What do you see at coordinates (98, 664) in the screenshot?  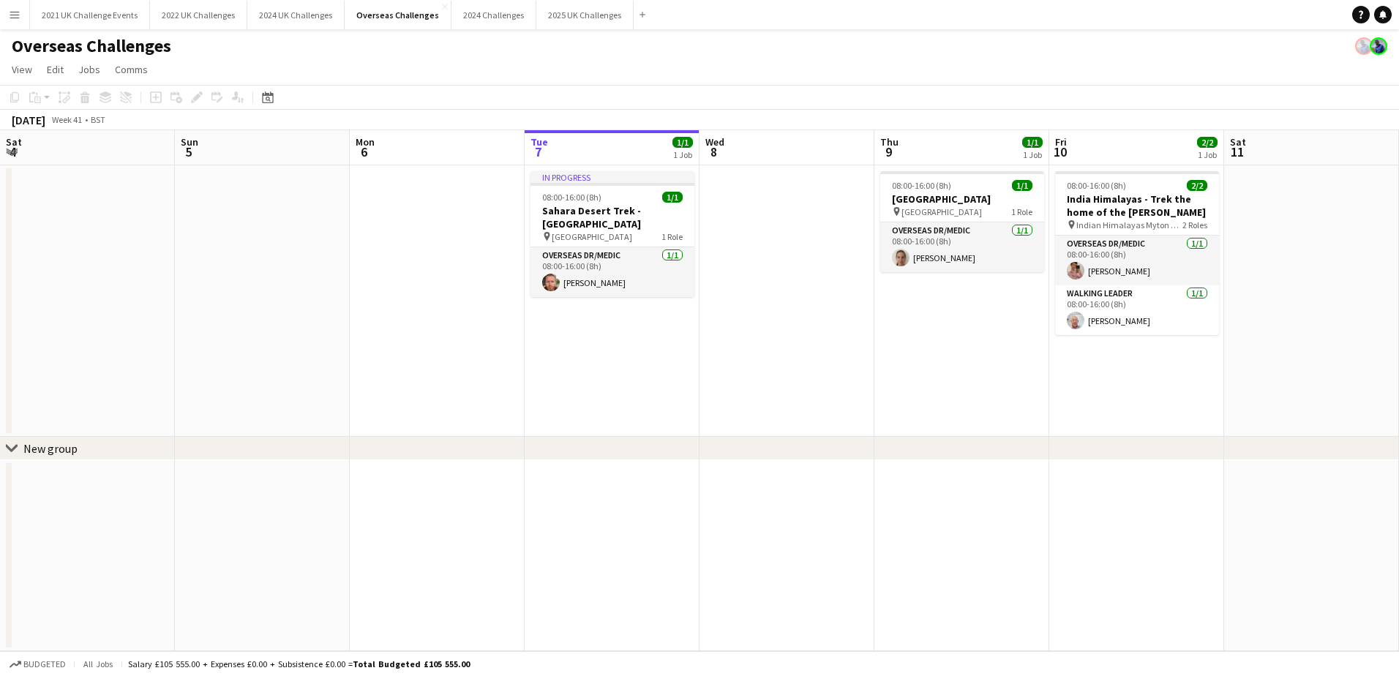 I see `span: All jobs` at bounding box center [98, 664].